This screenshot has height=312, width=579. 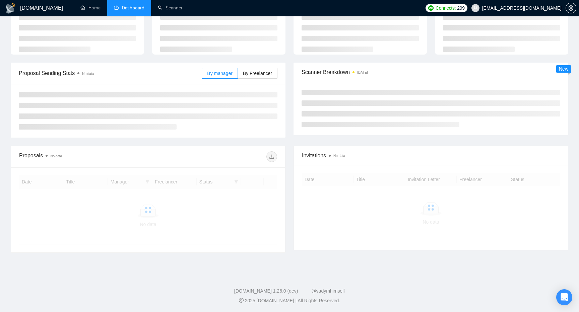 I want to click on img: upwork-logo.png, so click(x=431, y=8).